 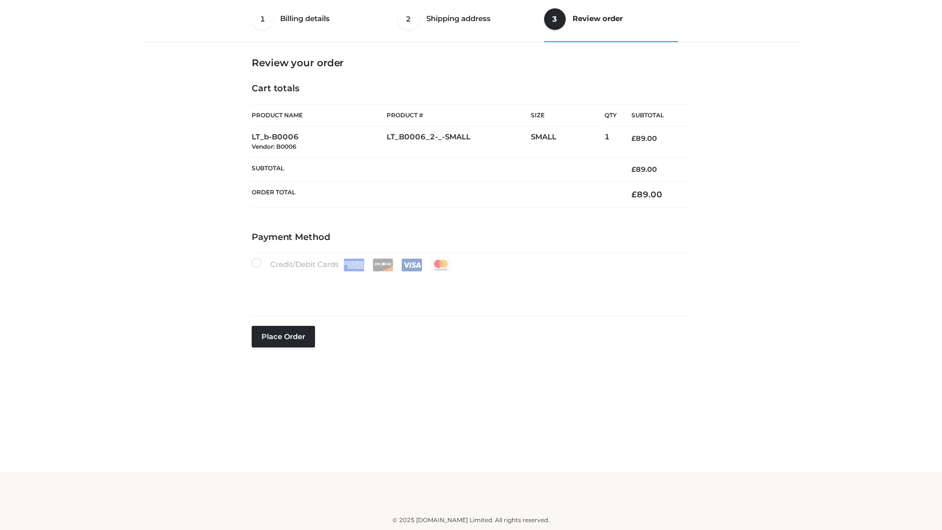 What do you see at coordinates (274, 146) in the screenshot?
I see `small: Vendor: B0006` at bounding box center [274, 146].